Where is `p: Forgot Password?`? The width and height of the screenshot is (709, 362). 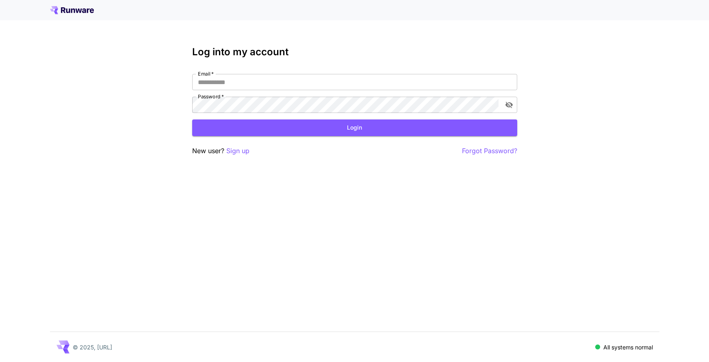 p: Forgot Password? is located at coordinates (490, 151).